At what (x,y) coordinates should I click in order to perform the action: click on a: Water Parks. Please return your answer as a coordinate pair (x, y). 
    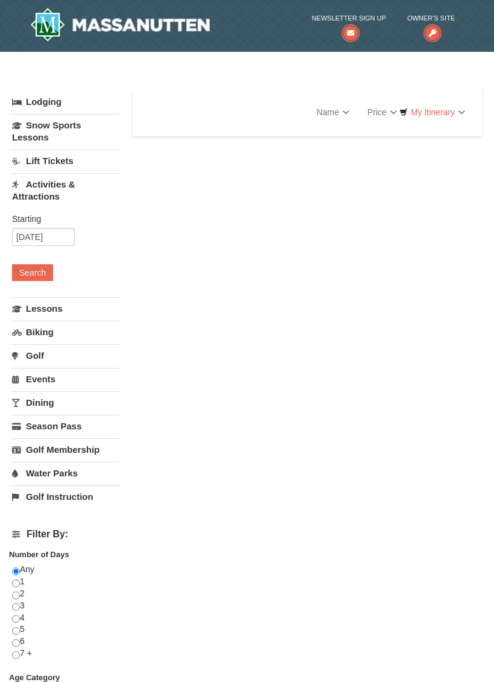
    Looking at the image, I should click on (66, 473).